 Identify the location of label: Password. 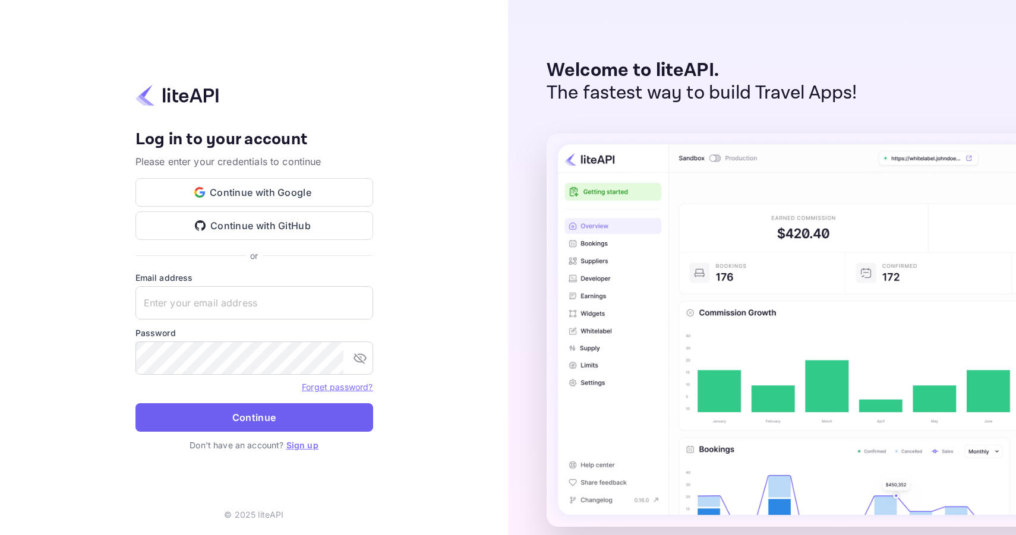
(254, 333).